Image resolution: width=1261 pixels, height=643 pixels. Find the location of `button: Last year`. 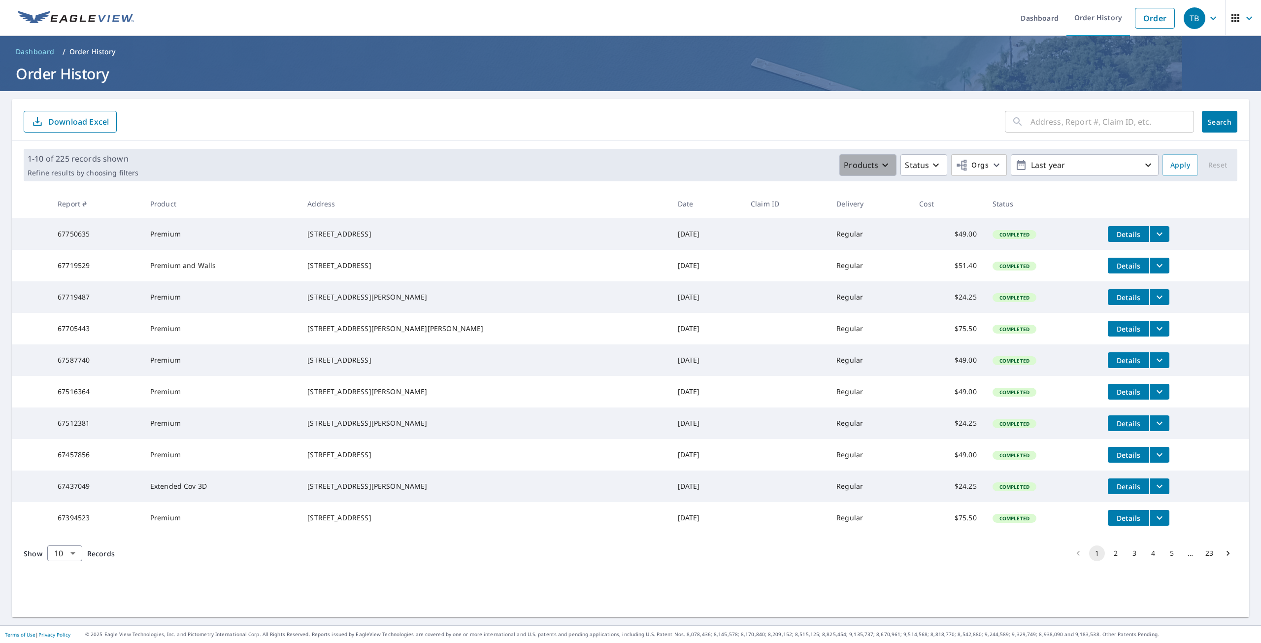

button: Last year is located at coordinates (1084, 165).